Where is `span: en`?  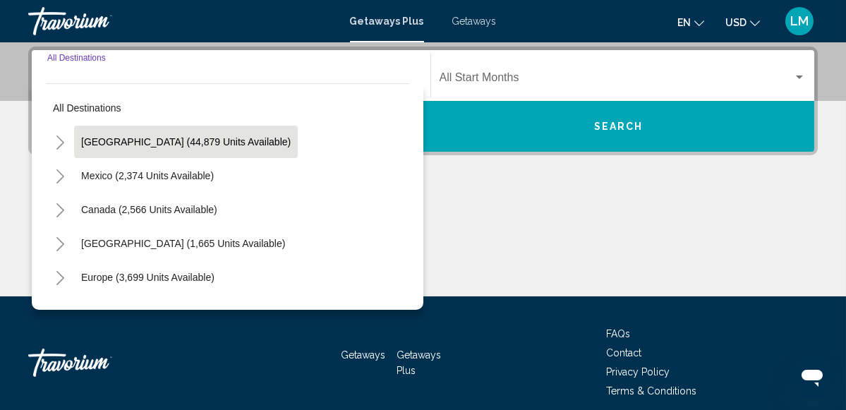 span: en is located at coordinates (683, 23).